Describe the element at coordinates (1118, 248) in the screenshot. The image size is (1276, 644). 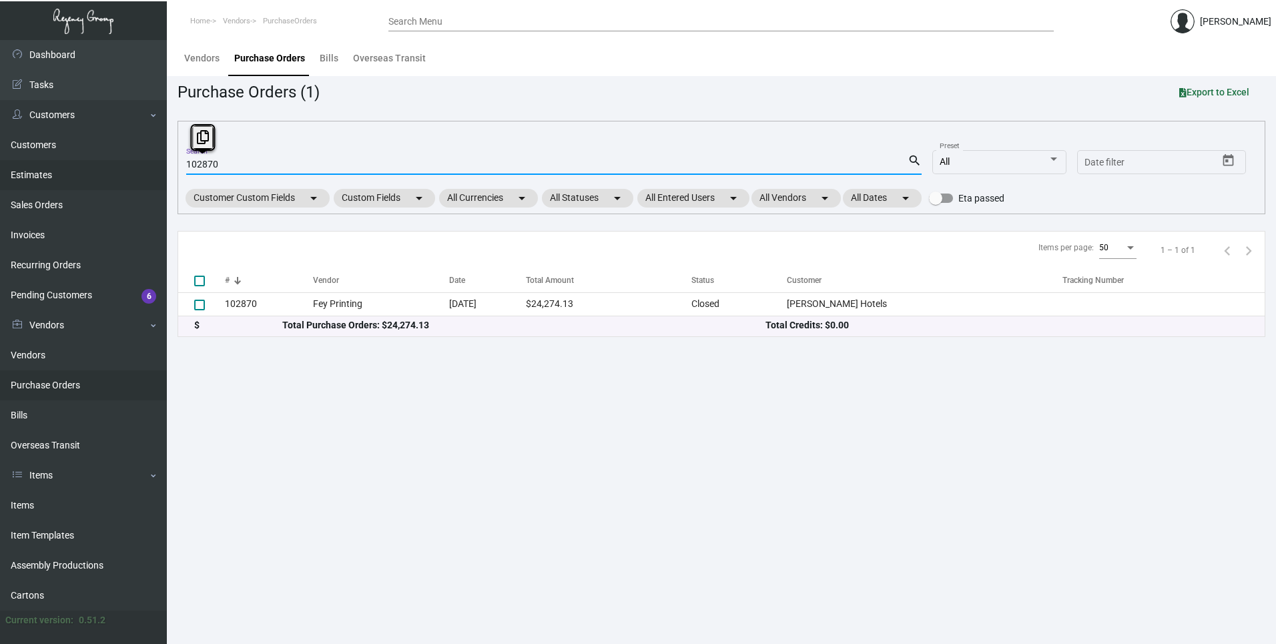
I see `mat-select: Items per page:` at that location.